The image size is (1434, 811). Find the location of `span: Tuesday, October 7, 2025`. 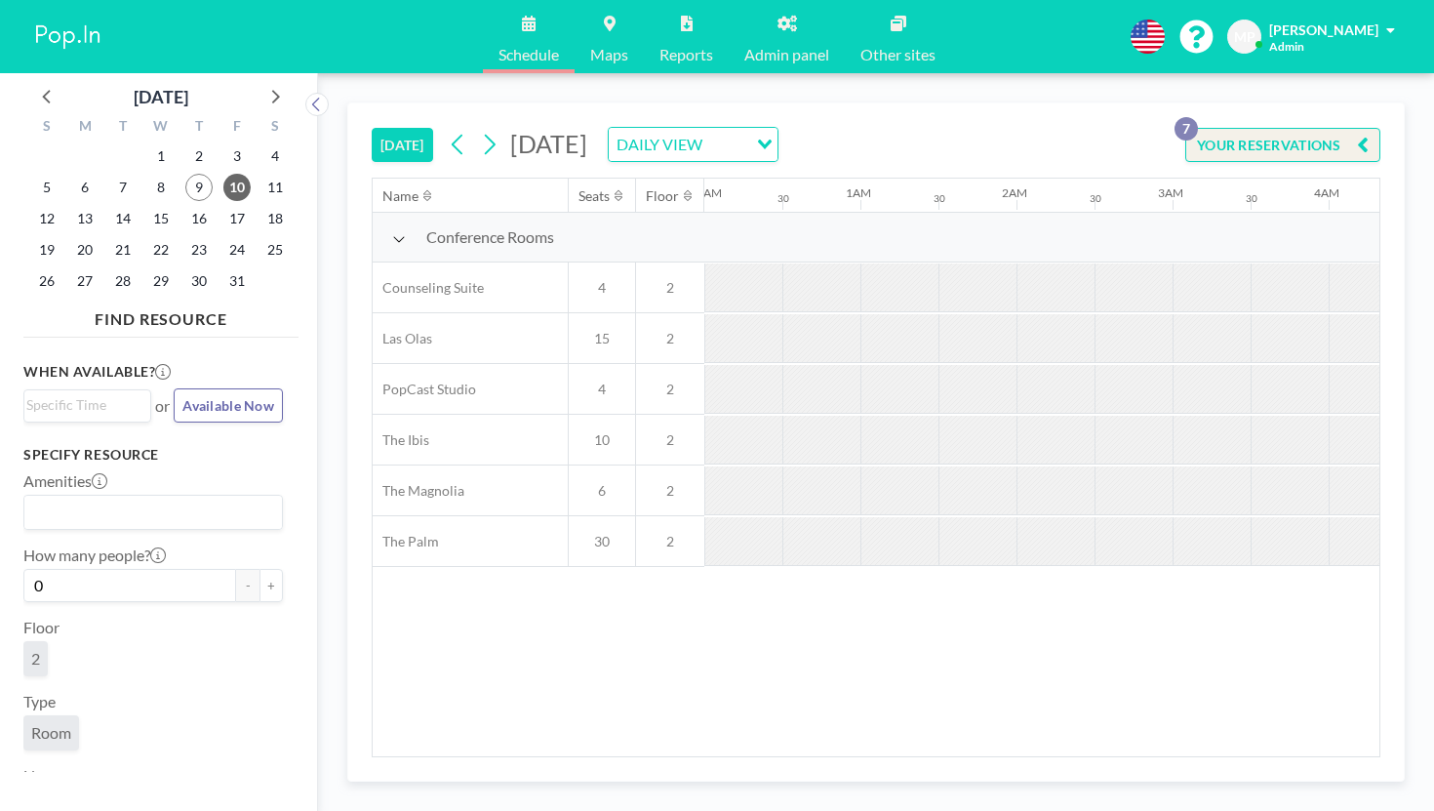

span: Tuesday, October 7, 2025 is located at coordinates (123, 187).